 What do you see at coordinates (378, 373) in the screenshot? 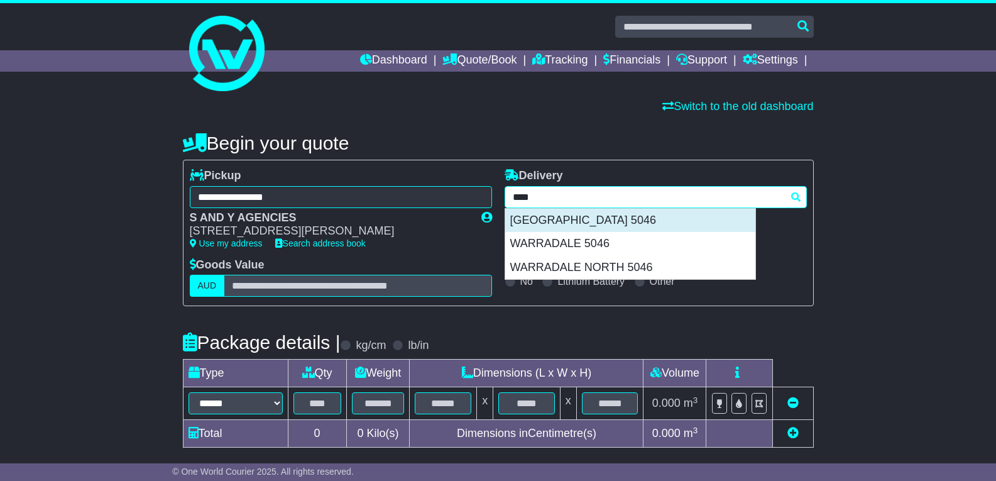
I see `td: Weight` at bounding box center [378, 373].